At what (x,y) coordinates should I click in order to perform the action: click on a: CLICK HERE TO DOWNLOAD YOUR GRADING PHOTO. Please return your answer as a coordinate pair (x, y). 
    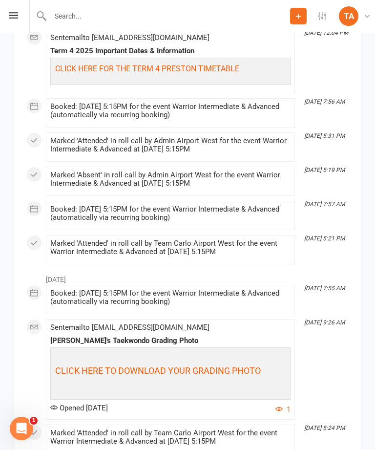
    Looking at the image, I should click on (158, 371).